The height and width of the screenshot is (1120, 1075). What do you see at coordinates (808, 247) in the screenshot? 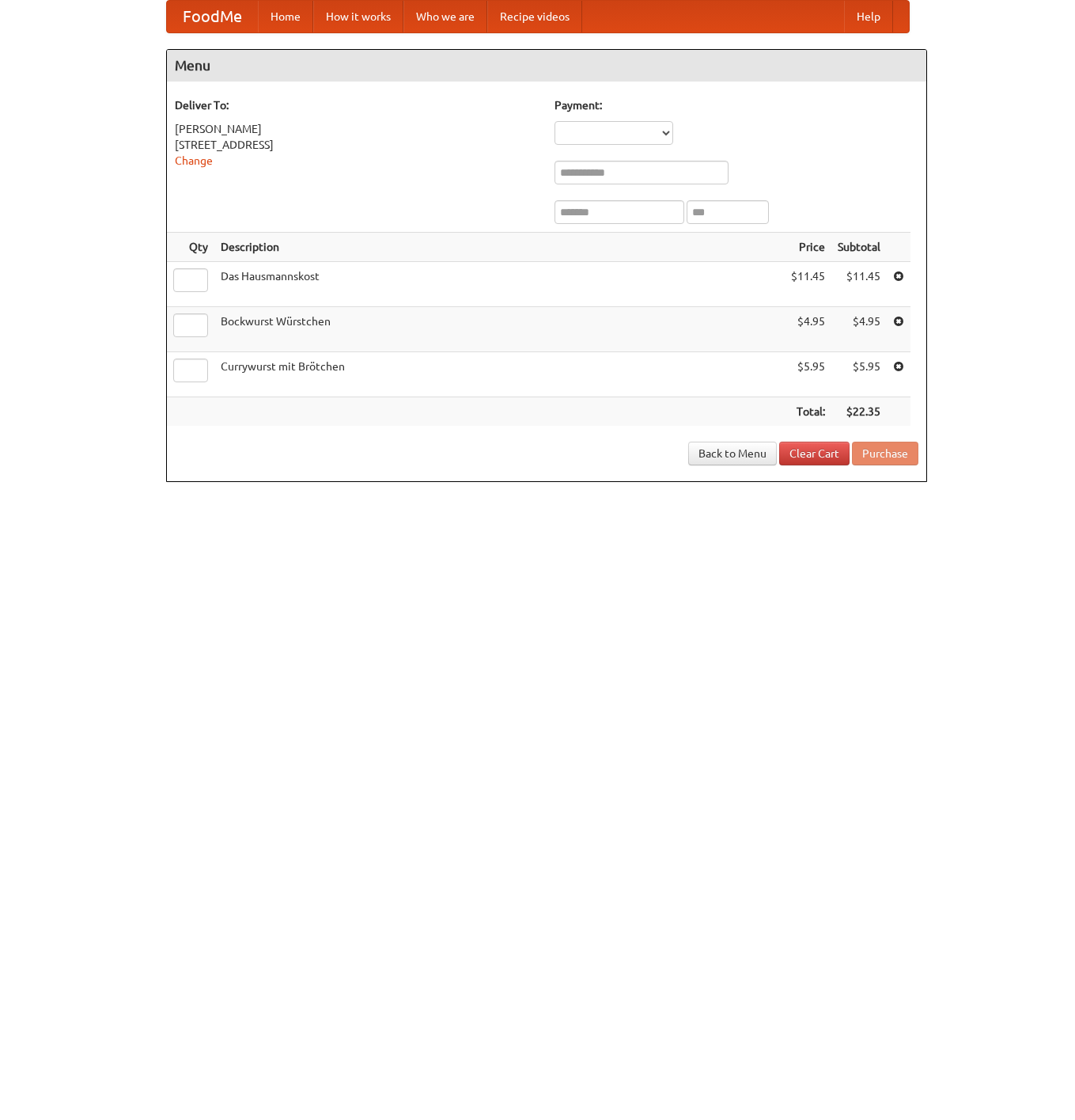
I see `th: Price` at bounding box center [808, 247].